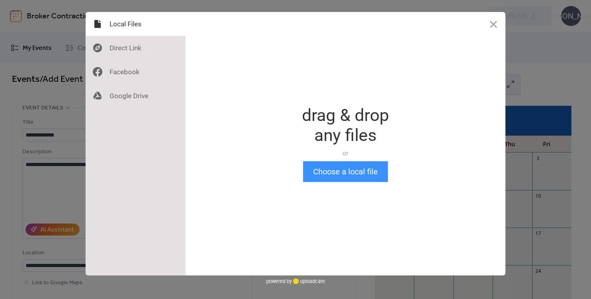  I want to click on div: drag & drop any files, so click(345, 126).